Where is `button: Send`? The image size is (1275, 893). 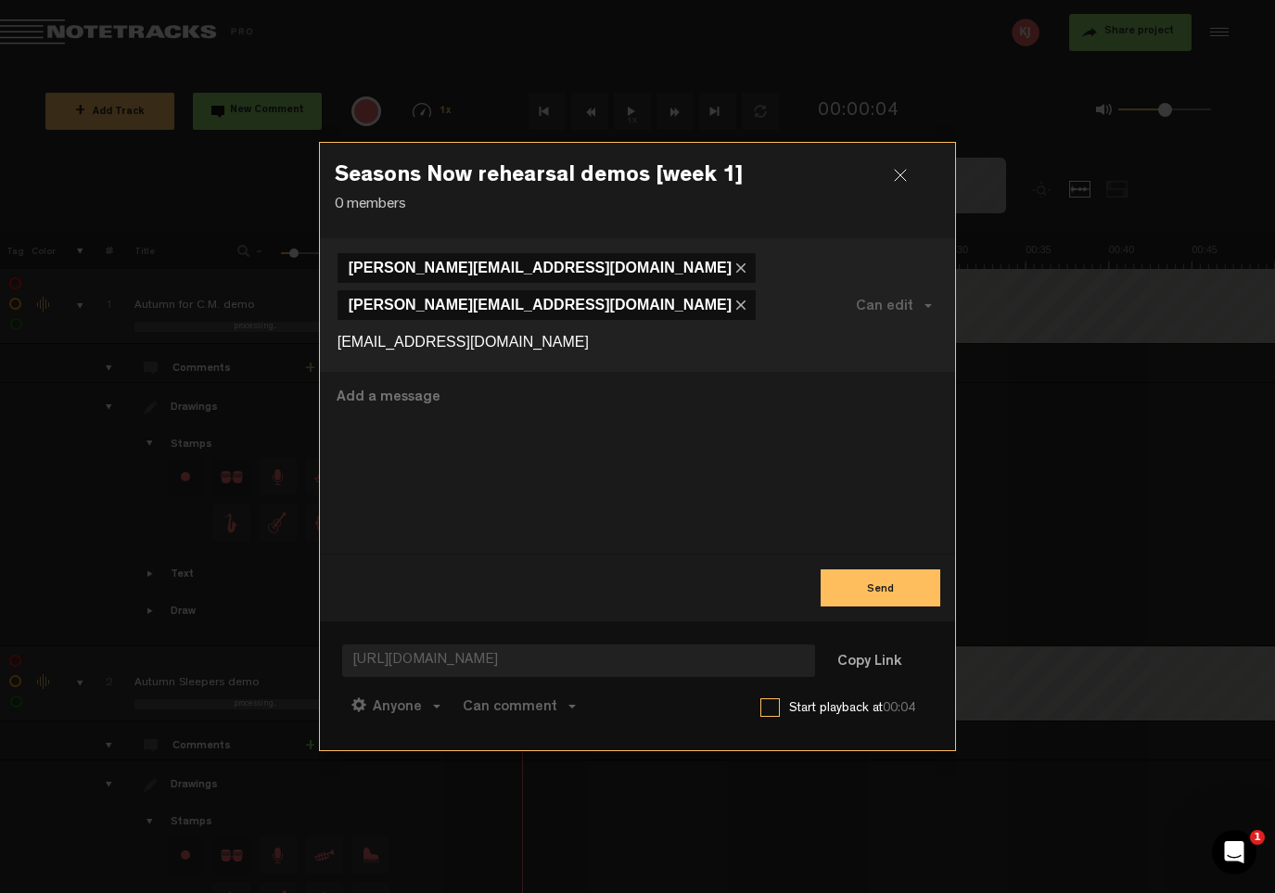 button: Send is located at coordinates (880, 588).